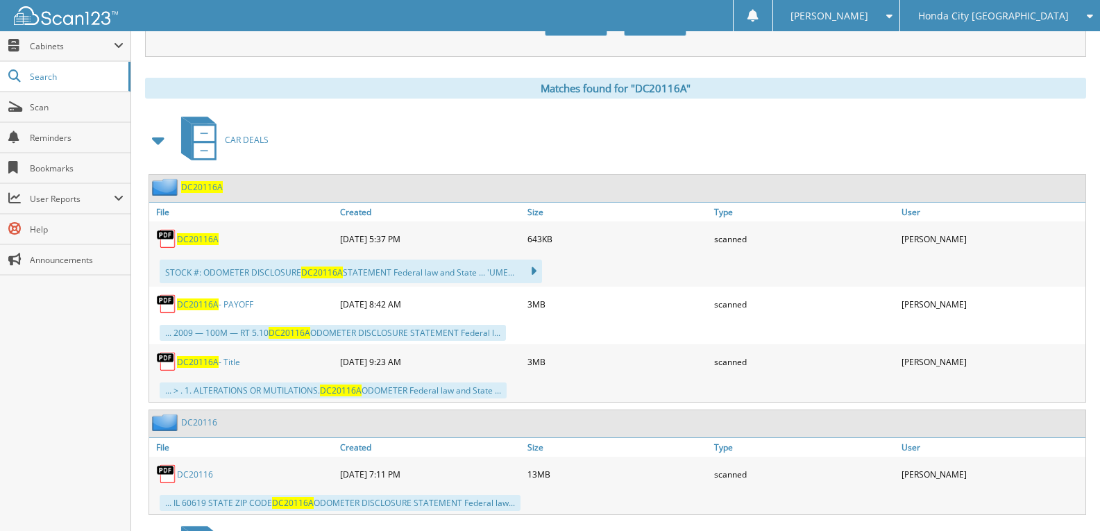 This screenshot has height=531, width=1100. I want to click on span: Bookmarks, so click(76, 168).